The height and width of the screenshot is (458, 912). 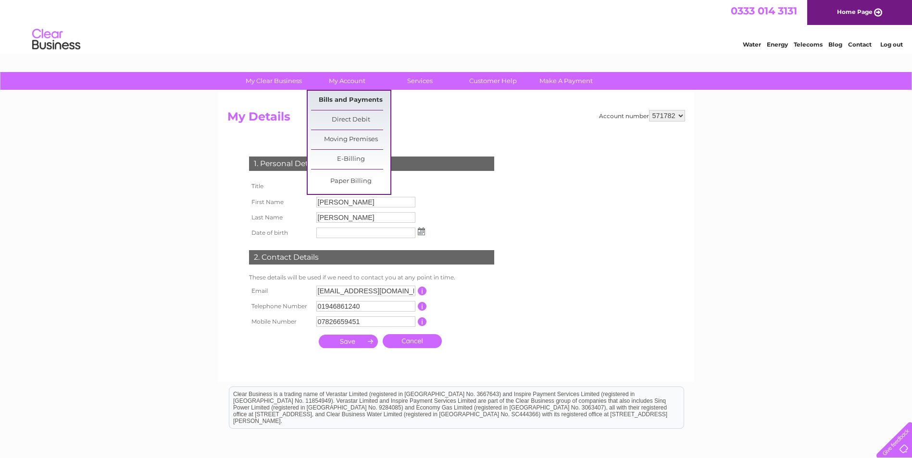 What do you see at coordinates (280, 202) in the screenshot?
I see `th: First Name` at bounding box center [280, 202].